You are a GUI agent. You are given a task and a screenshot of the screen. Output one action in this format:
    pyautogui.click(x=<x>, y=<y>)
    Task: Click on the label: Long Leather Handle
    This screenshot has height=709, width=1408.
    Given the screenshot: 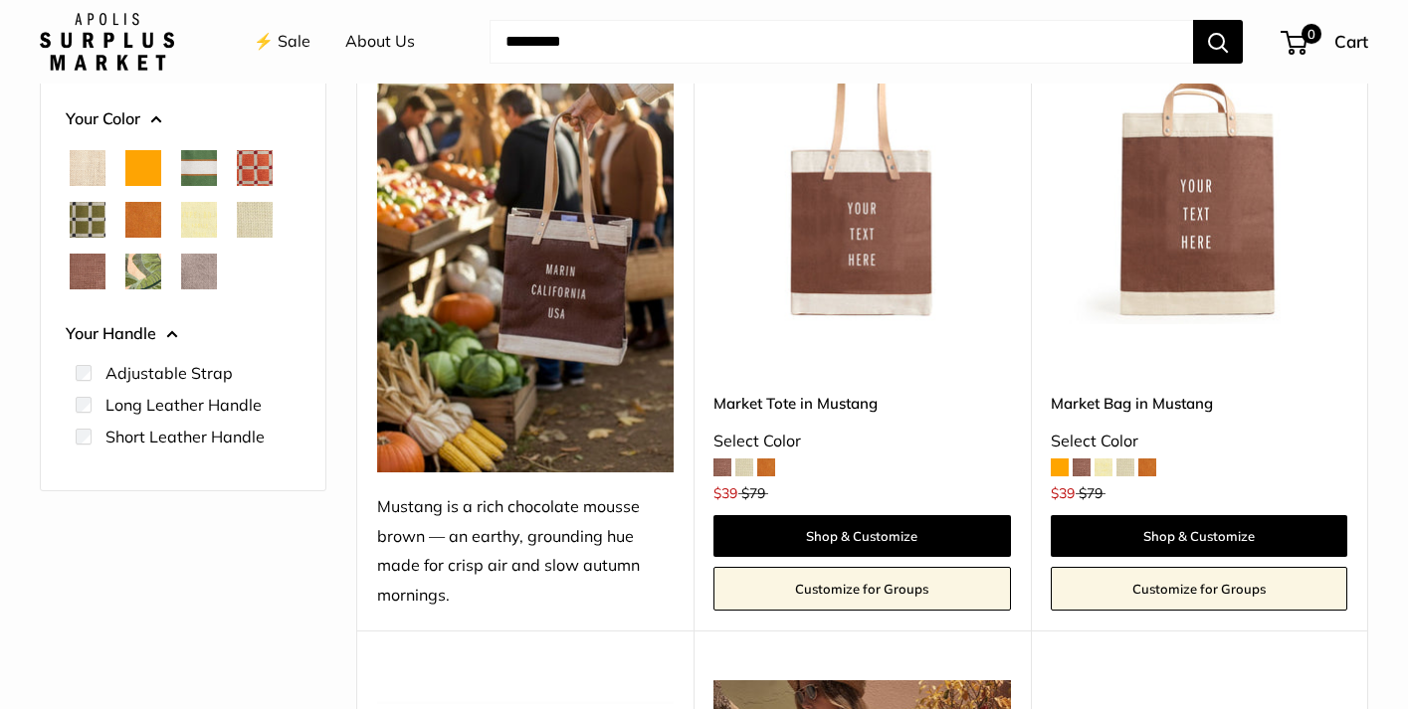 What is the action you would take?
    pyautogui.click(x=183, y=405)
    